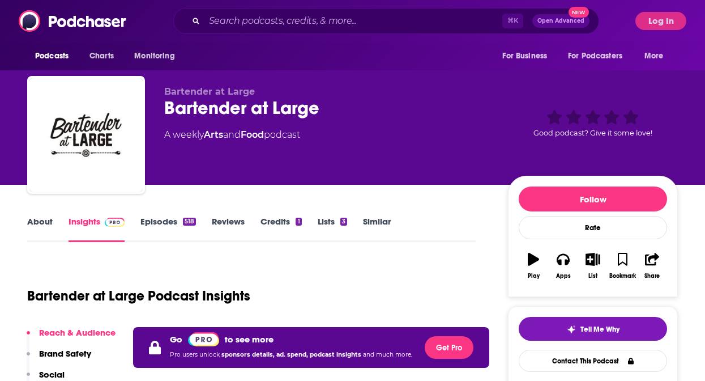 This screenshot has width=705, height=381. I want to click on input: Search podcasts, credits, & more..., so click(353, 21).